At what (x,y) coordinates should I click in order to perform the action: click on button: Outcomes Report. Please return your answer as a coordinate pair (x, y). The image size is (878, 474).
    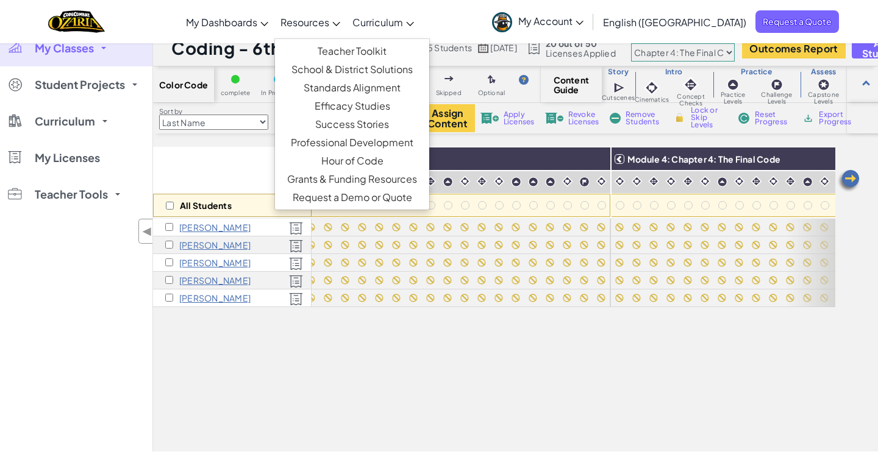
    Looking at the image, I should click on (793, 48).